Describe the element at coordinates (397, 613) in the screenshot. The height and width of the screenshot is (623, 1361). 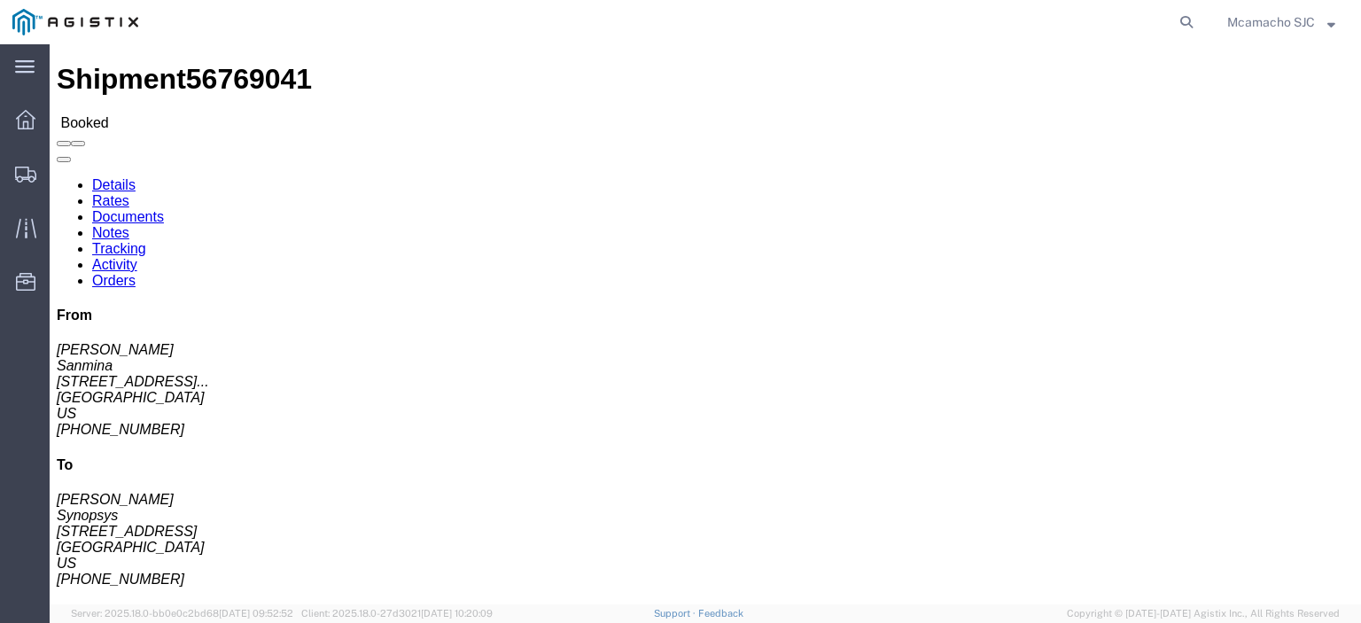
I see `span: Client: 2025.18.0-27d3021` at that location.